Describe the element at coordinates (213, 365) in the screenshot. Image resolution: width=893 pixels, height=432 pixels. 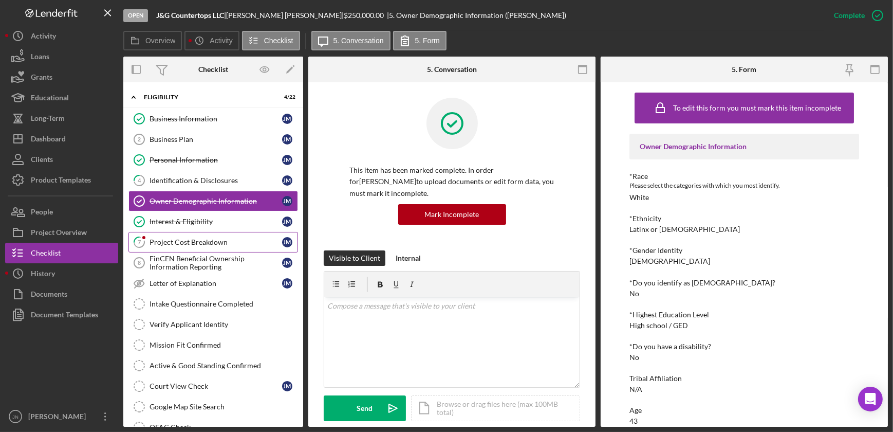
I see `a: Active & Good Standing Confirmed` at that location.